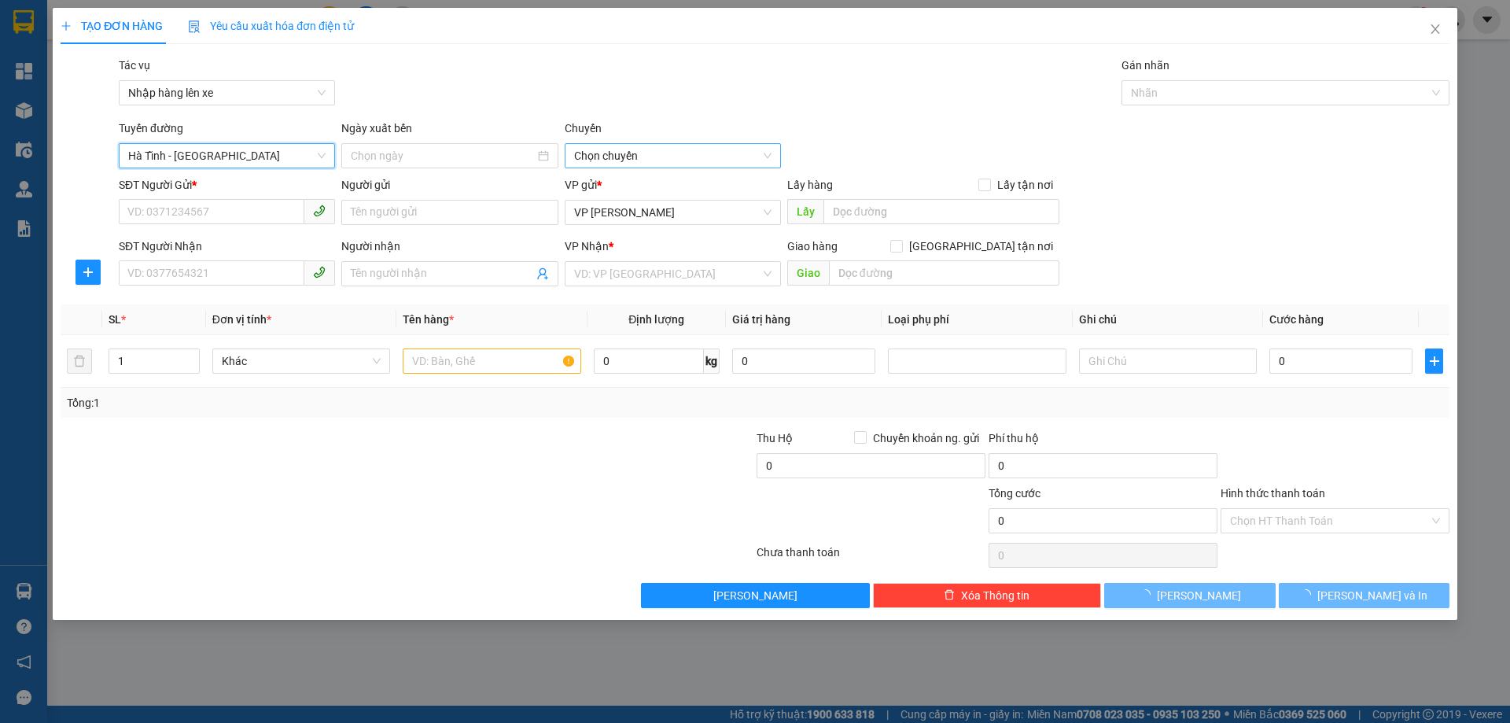 The image size is (1510, 723). I want to click on span: Thu Hộ, so click(775, 438).